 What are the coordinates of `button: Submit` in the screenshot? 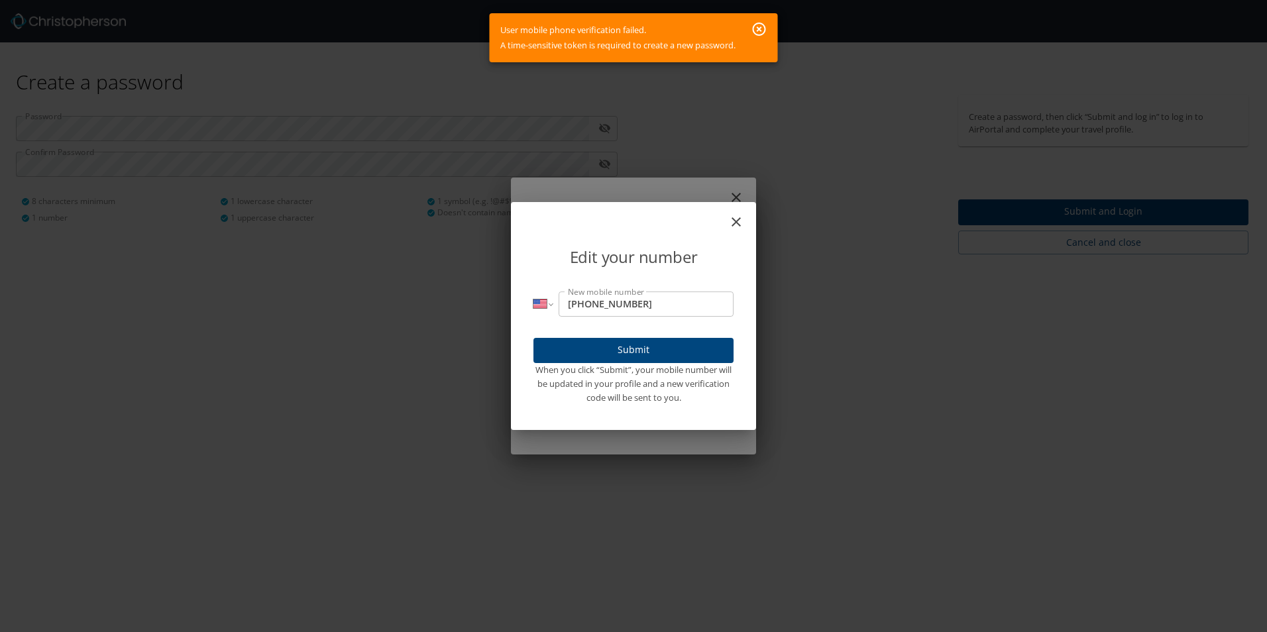 It's located at (634, 351).